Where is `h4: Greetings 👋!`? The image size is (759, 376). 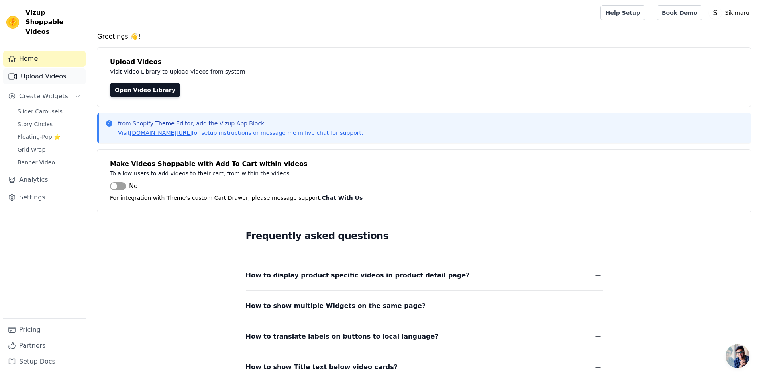
h4: Greetings 👋! is located at coordinates (424, 37).